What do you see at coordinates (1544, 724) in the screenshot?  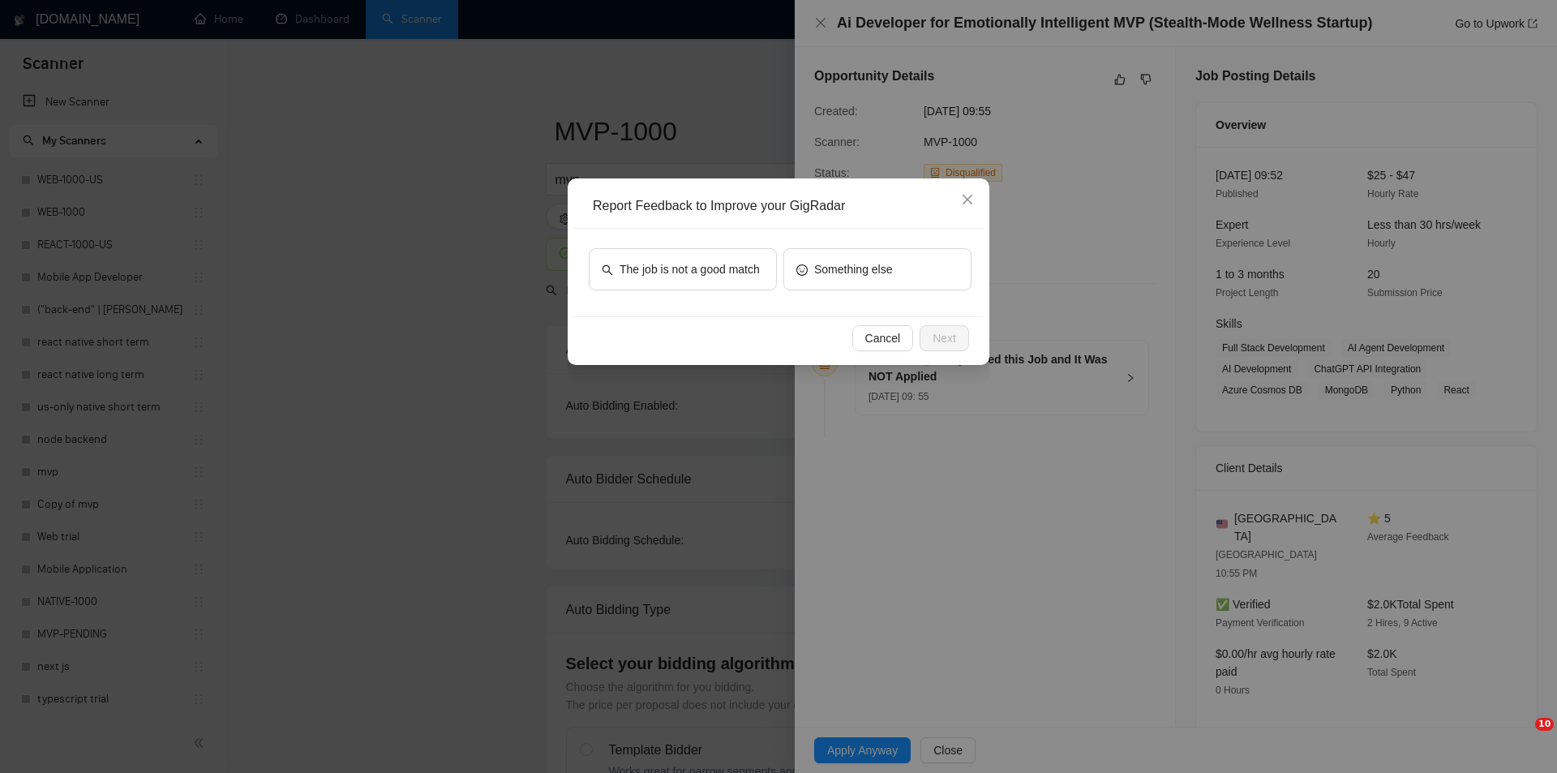 I see `span: 10` at bounding box center [1544, 724].